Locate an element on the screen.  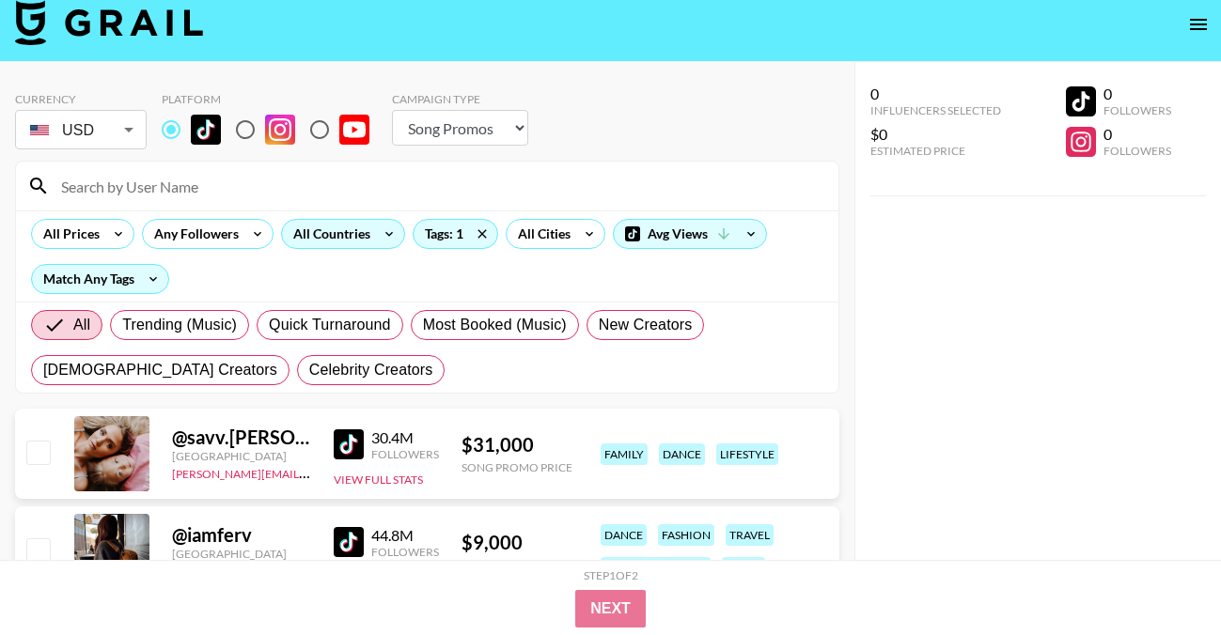
div: $ 9,000 is located at coordinates (517, 542).